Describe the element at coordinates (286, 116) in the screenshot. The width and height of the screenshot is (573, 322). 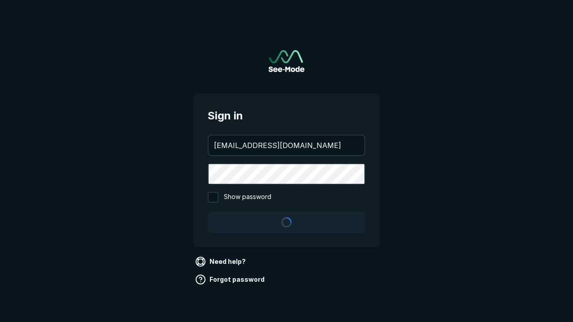
I see `span: Sign in` at that location.